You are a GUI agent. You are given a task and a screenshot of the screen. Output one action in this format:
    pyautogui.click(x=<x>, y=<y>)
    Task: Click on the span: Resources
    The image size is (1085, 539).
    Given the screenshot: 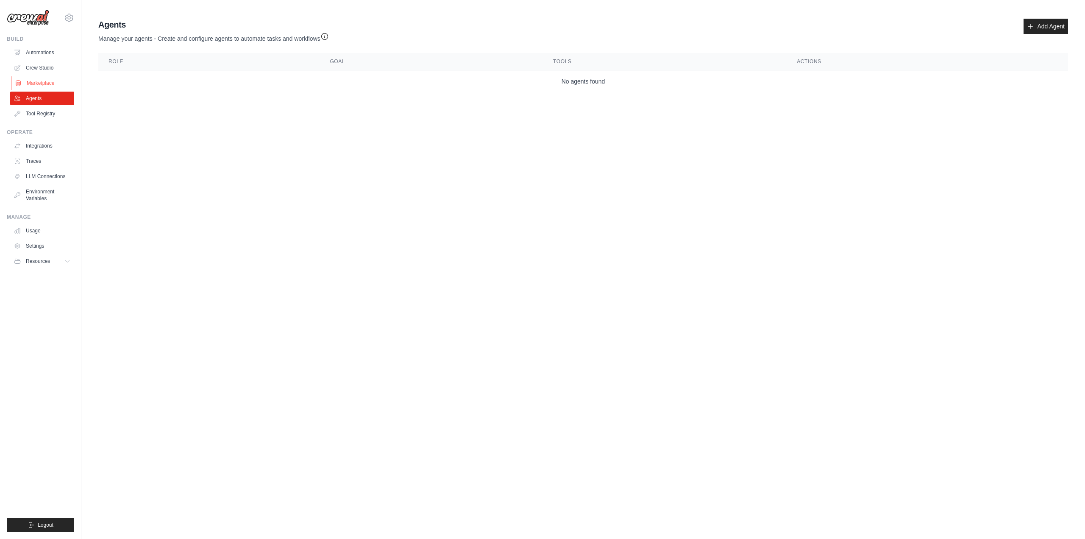 What is the action you would take?
    pyautogui.click(x=38, y=261)
    